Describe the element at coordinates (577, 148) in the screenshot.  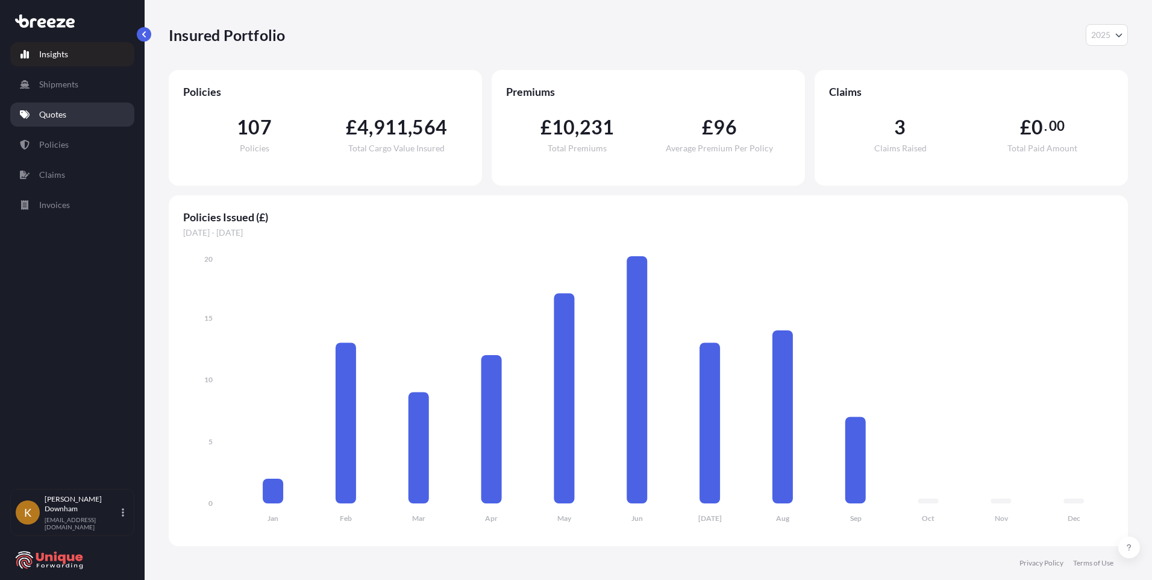
I see `span: Total Premiums` at that location.